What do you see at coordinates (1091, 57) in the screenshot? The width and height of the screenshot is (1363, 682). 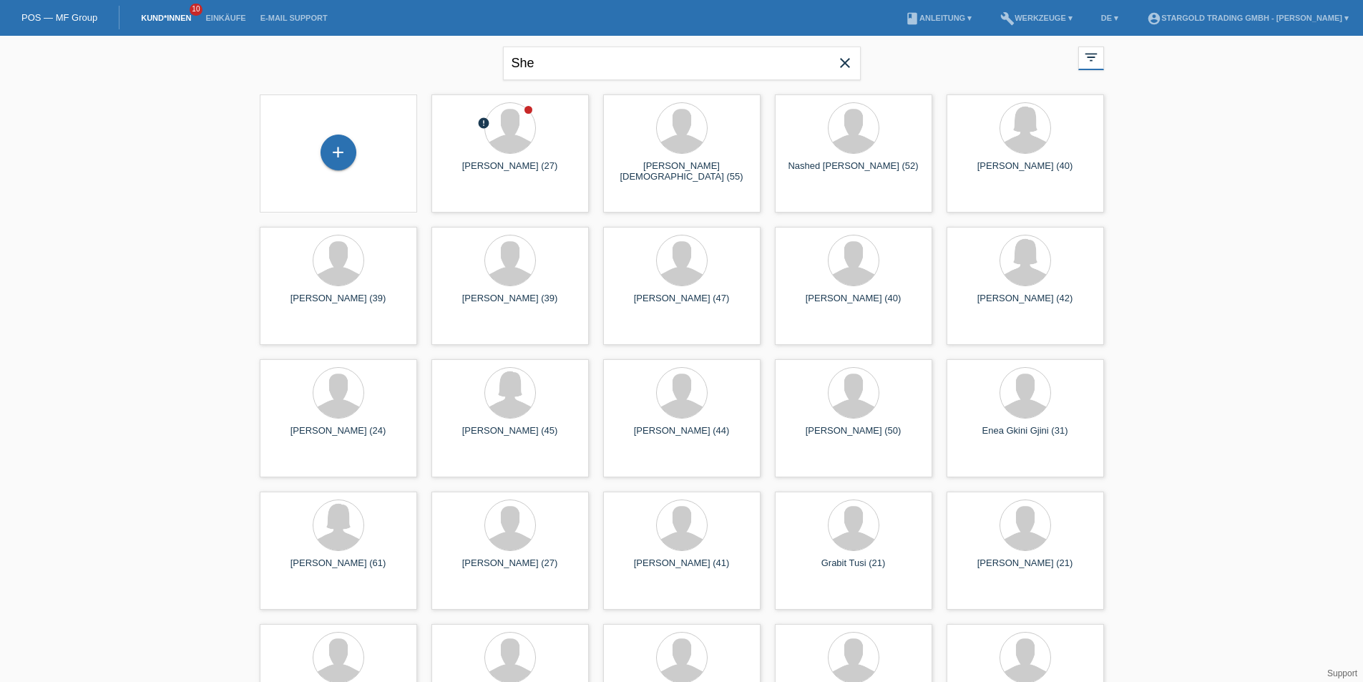 I see `i: filter_list` at bounding box center [1091, 57].